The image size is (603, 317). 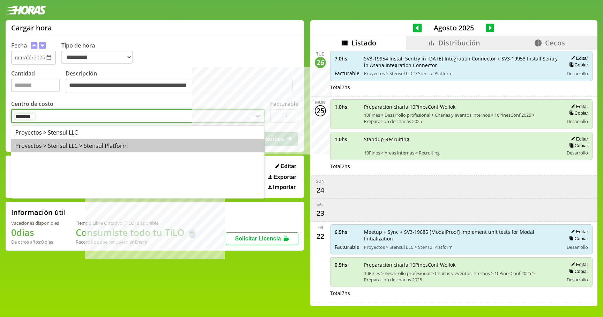 What do you see at coordinates (347, 264) in the screenshot?
I see `span: 0.5 hs` at bounding box center [347, 264].